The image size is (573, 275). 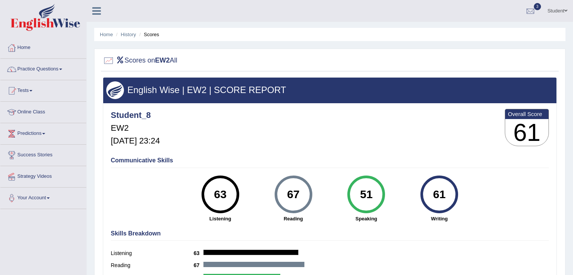 What do you see at coordinates (129, 34) in the screenshot?
I see `a: History` at bounding box center [129, 34].